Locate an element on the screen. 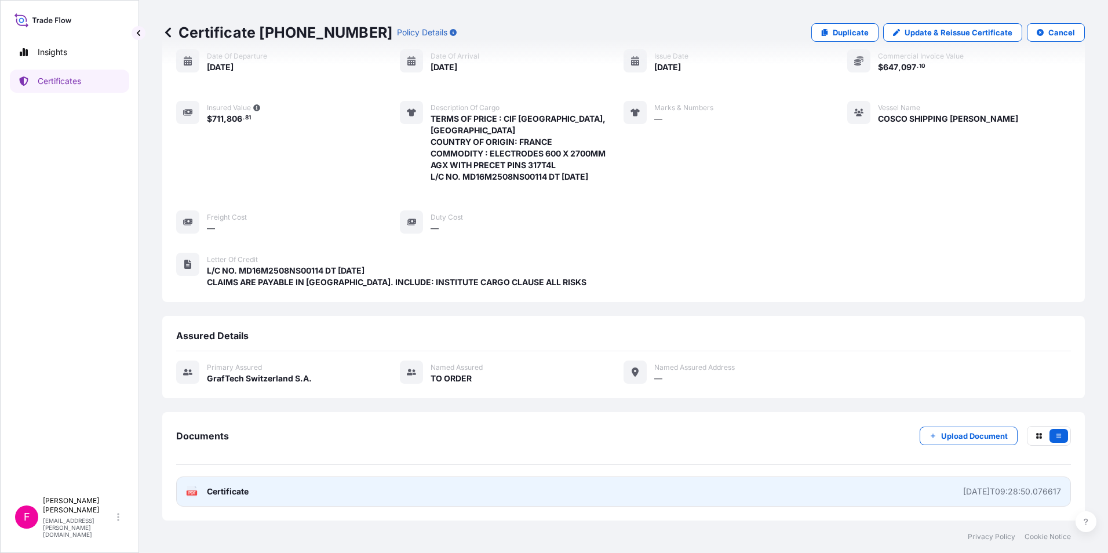 Image resolution: width=1108 pixels, height=553 pixels. span: Description of cargo is located at coordinates (465, 108).